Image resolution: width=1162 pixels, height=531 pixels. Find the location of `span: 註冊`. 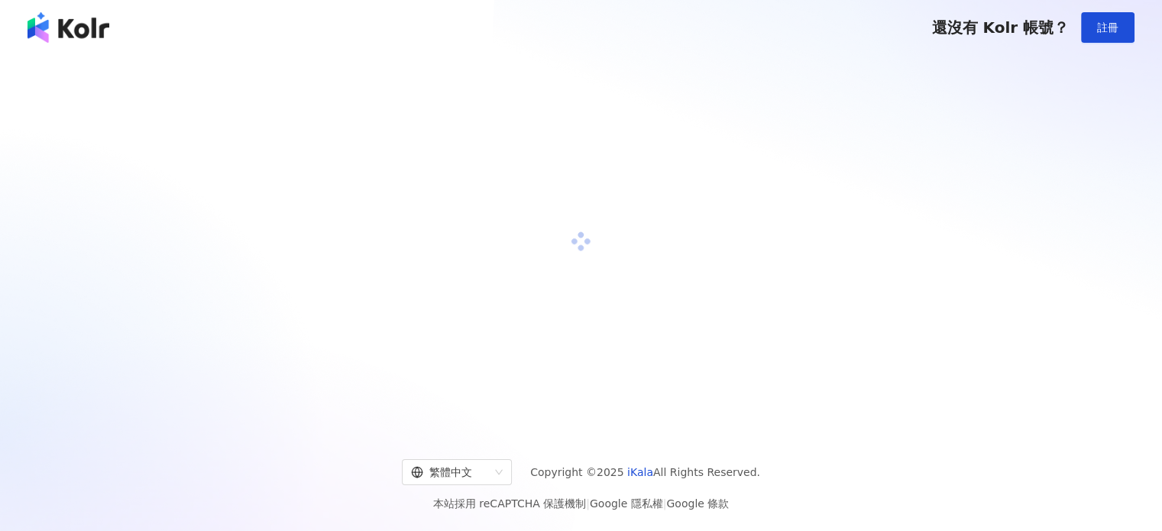

span: 註冊 is located at coordinates (1108, 28).